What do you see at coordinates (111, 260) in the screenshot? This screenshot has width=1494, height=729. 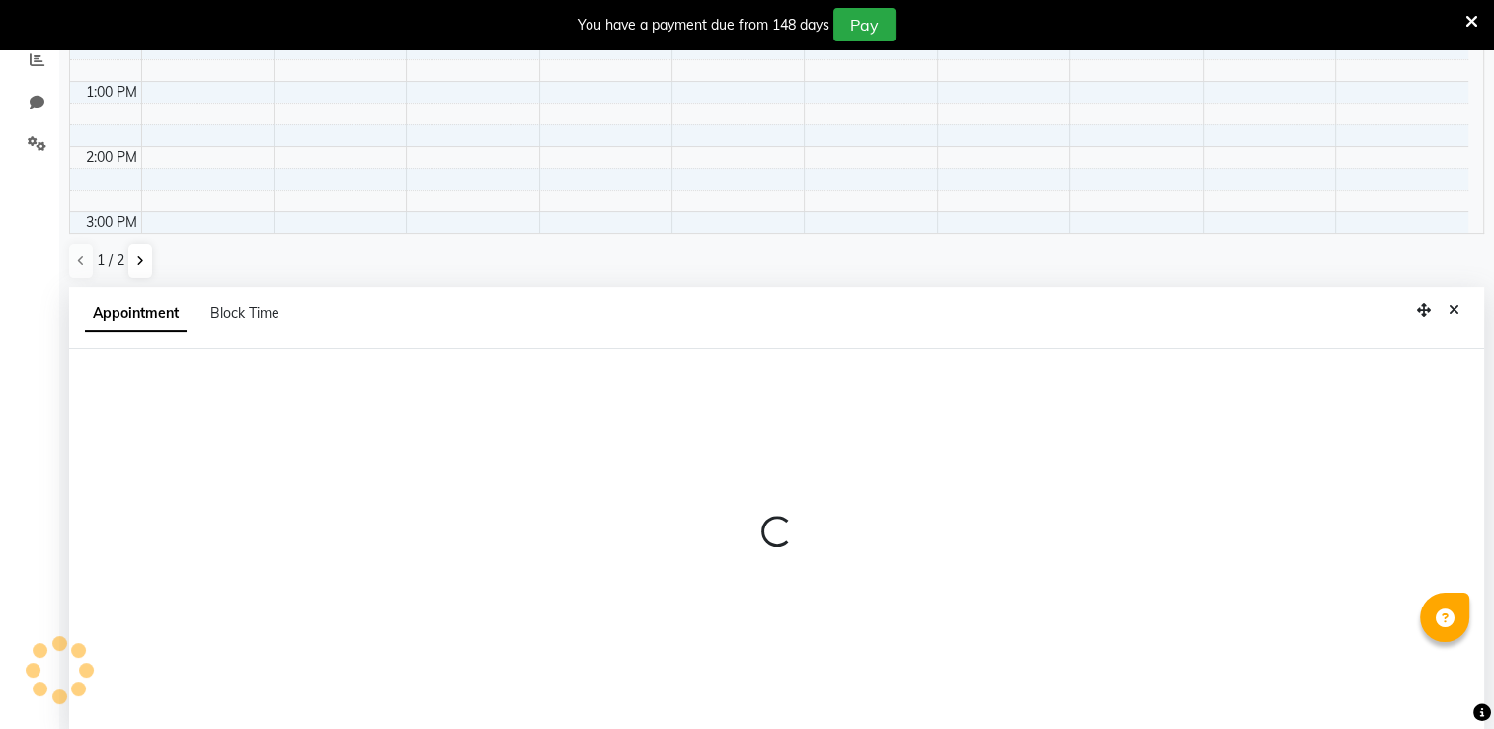 I see `span: 1 / 2` at bounding box center [111, 260].